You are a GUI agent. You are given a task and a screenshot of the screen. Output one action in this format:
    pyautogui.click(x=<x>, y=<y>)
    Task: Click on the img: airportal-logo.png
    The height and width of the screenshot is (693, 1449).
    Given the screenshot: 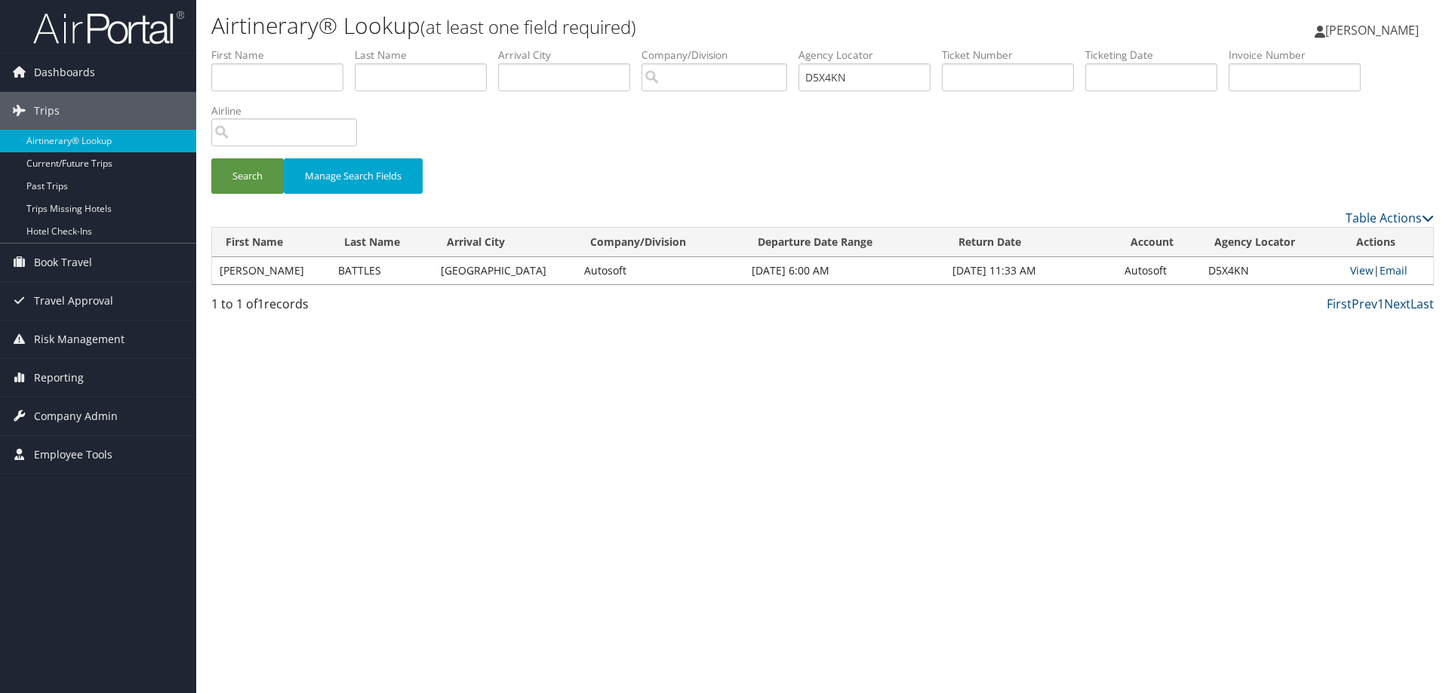 What is the action you would take?
    pyautogui.click(x=109, y=27)
    